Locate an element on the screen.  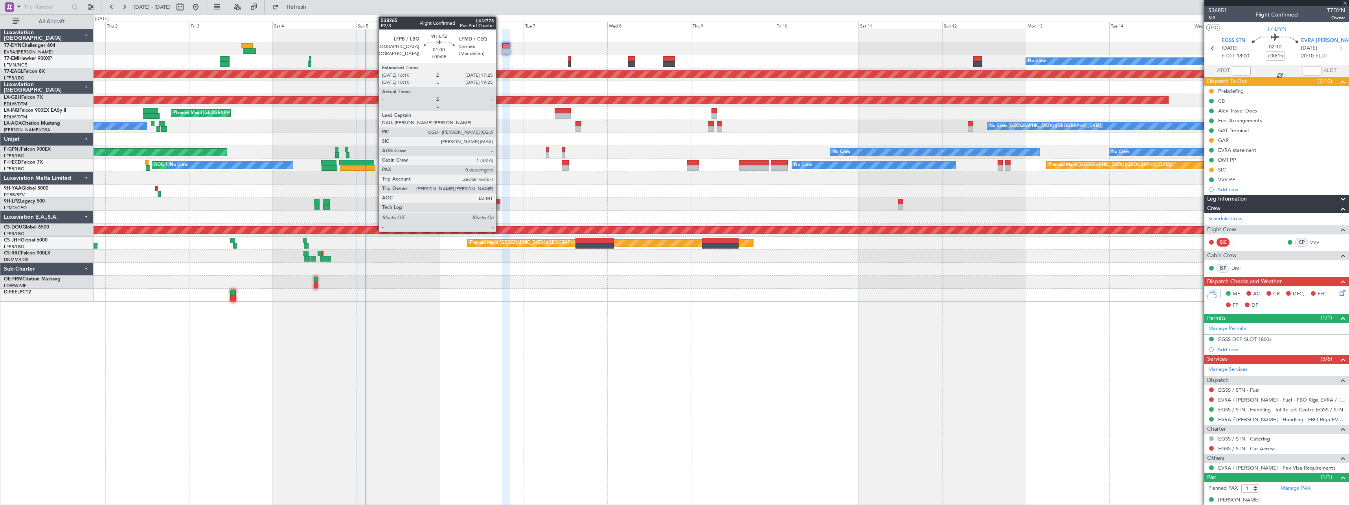
a: 9H-YAAGlobal 5000 is located at coordinates (26, 188).